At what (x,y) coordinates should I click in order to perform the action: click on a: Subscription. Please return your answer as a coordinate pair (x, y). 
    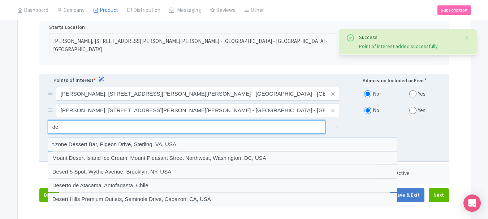
    Looking at the image, I should click on (454, 10).